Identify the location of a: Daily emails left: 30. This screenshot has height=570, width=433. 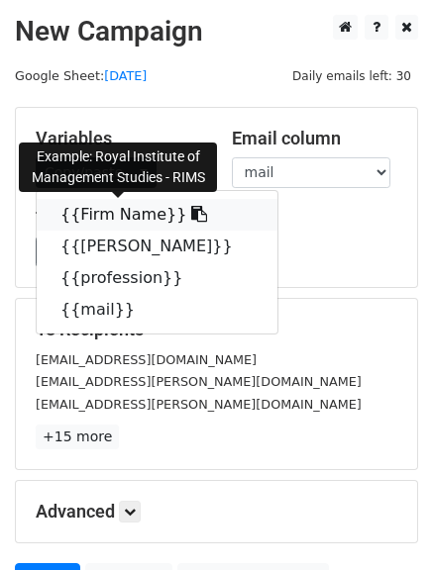
(351, 75).